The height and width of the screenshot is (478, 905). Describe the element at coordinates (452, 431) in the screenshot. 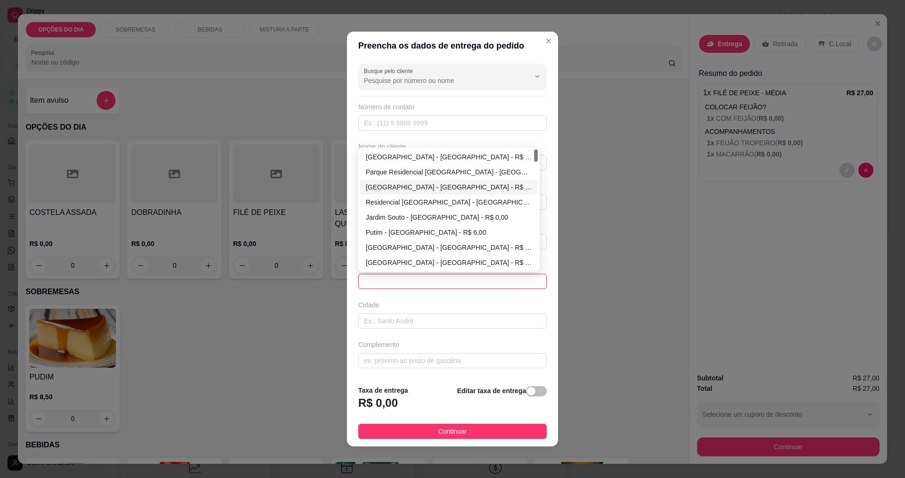

I see `span: Continuar` at that location.